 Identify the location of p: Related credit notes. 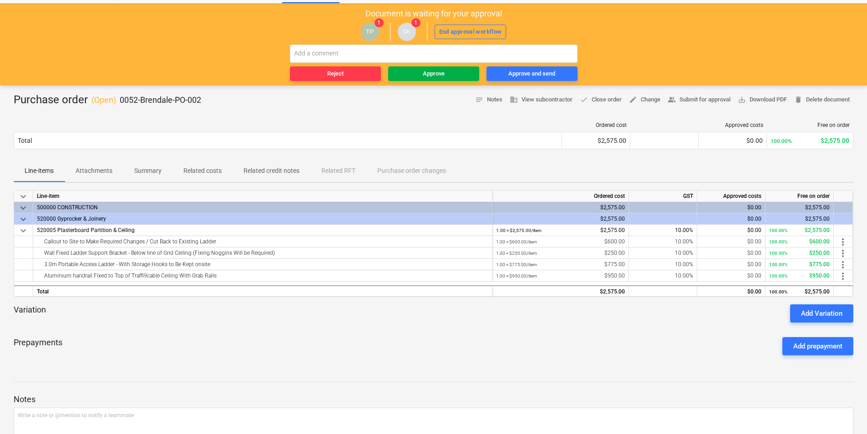
(271, 171).